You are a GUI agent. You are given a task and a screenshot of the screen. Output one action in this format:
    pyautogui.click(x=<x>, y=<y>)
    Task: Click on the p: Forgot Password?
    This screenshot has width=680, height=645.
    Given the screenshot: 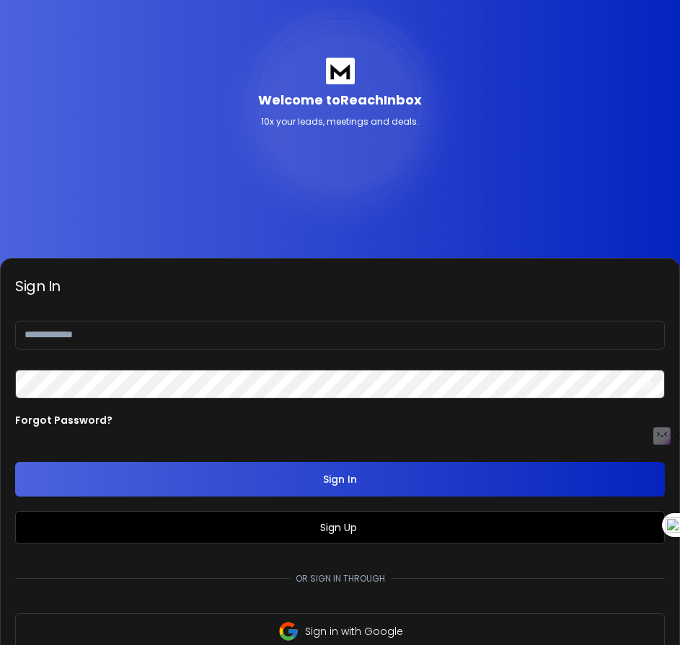 What is the action you would take?
    pyautogui.click(x=63, y=420)
    